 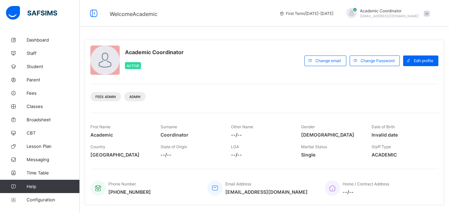 What do you see at coordinates (402, 155) in the screenshot?
I see `span: ACADEMIC` at bounding box center [402, 155].